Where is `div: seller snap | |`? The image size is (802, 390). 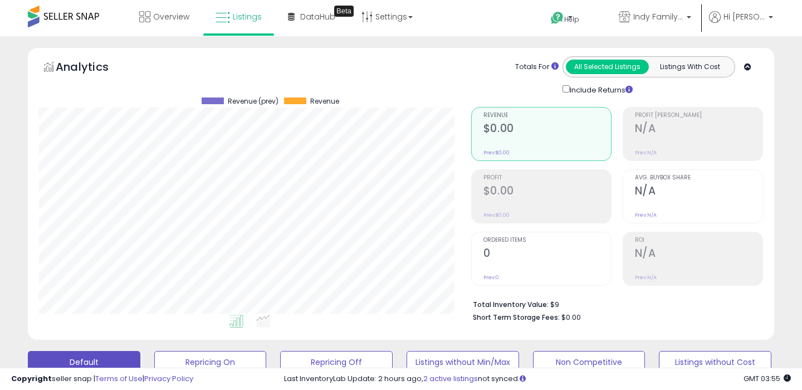
div: seller snap | | is located at coordinates (102, 379).